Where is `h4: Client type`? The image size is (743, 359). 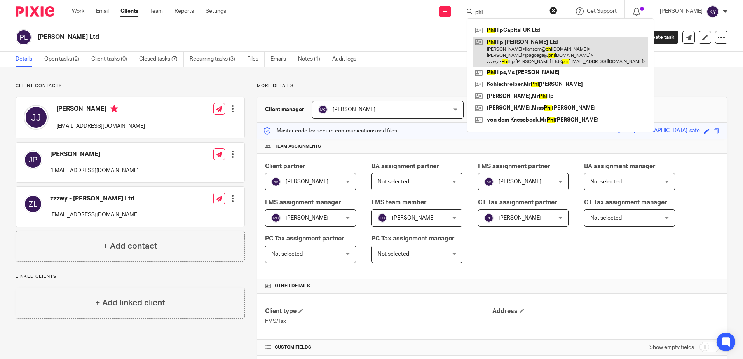
h4: Client type is located at coordinates (379, 311).